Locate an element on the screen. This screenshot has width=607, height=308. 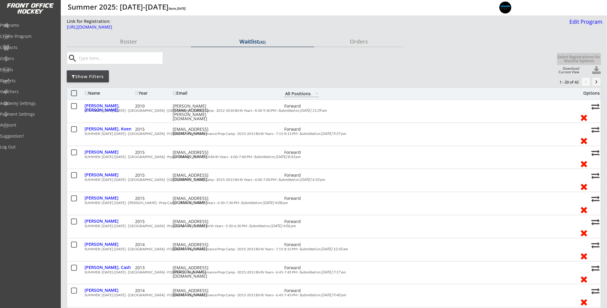
div: Roster is located at coordinates (128, 42).